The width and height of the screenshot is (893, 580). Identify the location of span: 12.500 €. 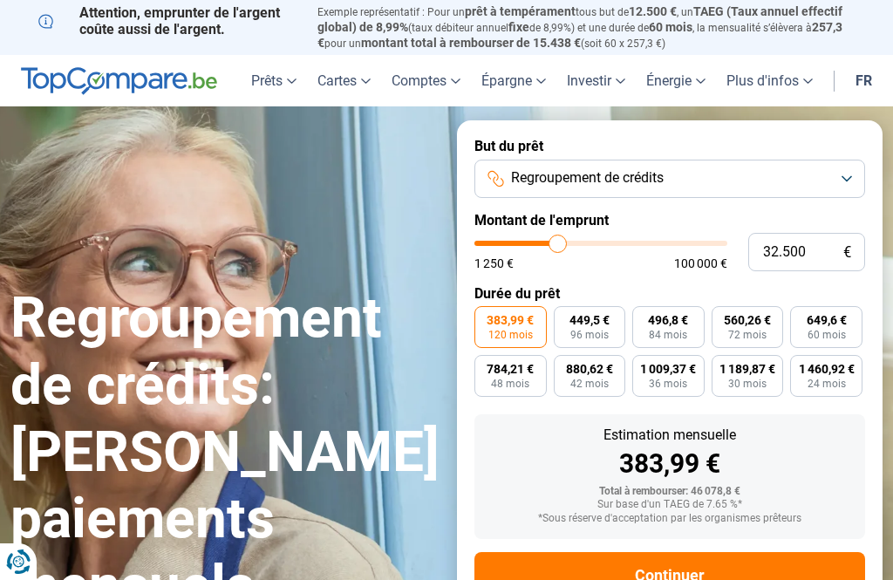
(652, 11).